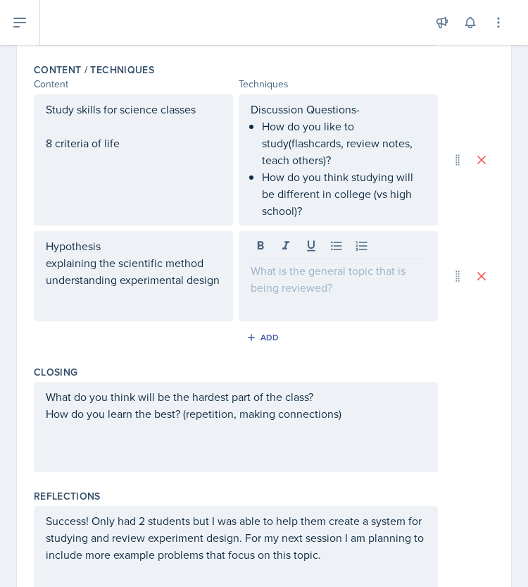 This screenshot has width=528, height=587. What do you see at coordinates (338, 109) in the screenshot?
I see `p: Discussion Questions-` at bounding box center [338, 109].